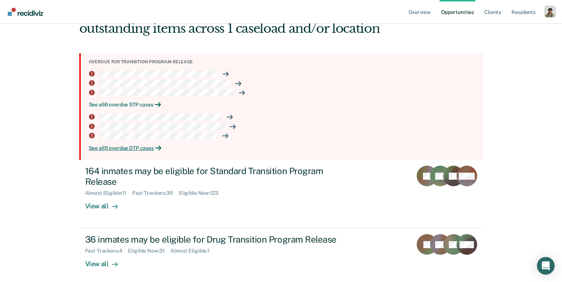 This screenshot has width=562, height=282. I want to click on div: Fast Trackers : 4, so click(107, 251).